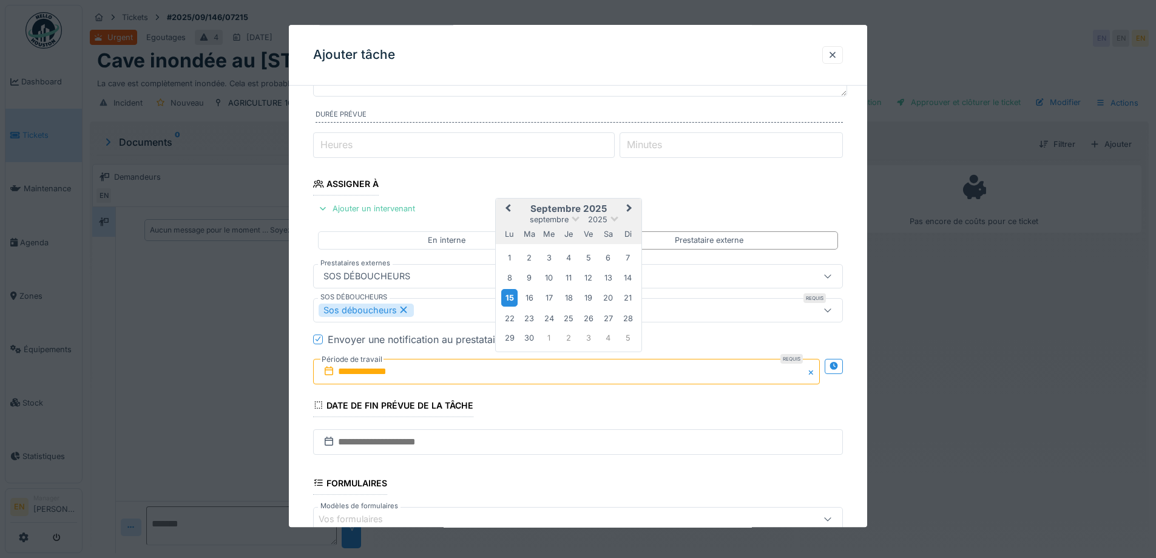 The height and width of the screenshot is (558, 1156). What do you see at coordinates (549, 234) in the screenshot?
I see `div: mercredi` at bounding box center [549, 234].